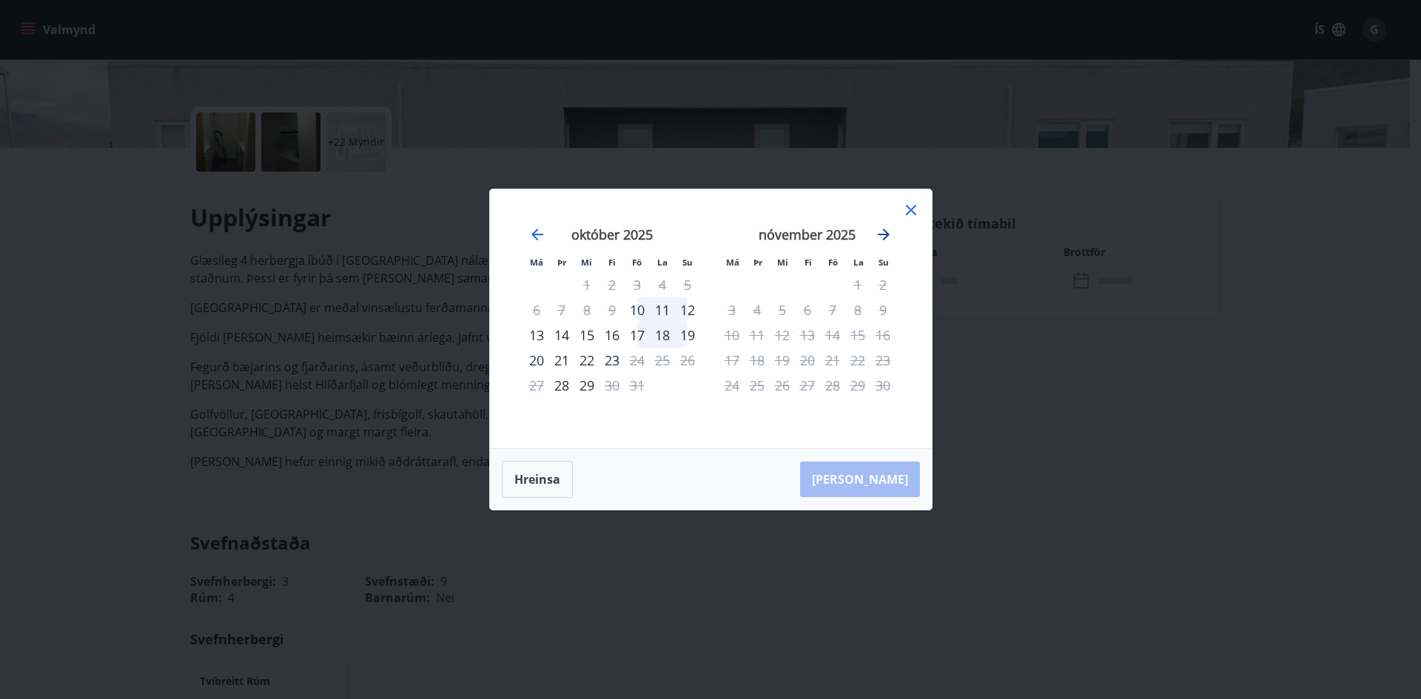  What do you see at coordinates (807, 235) in the screenshot?
I see `strong: nóvember 2025` at bounding box center [807, 235].